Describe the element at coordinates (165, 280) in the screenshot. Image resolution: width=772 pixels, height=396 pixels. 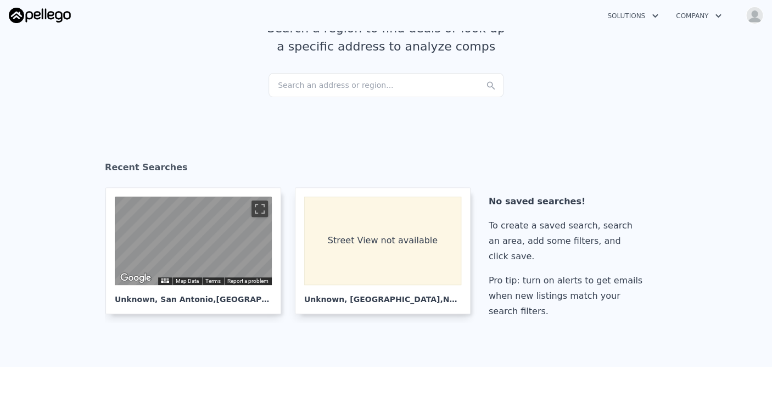
I see `button: Keyboard shortcuts` at that location.